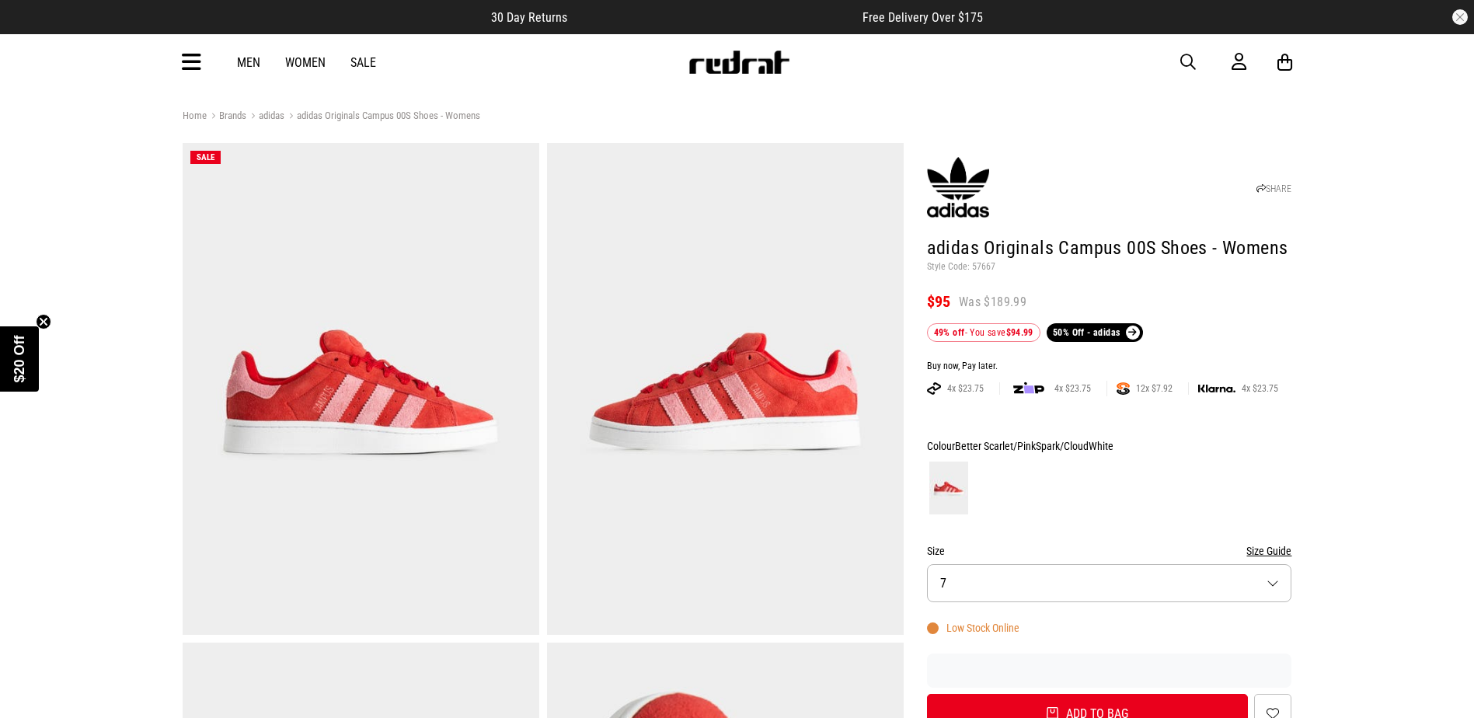 The width and height of the screenshot is (1474, 718). What do you see at coordinates (1110, 267) in the screenshot?
I see `p: Style Code: 57667` at bounding box center [1110, 267].